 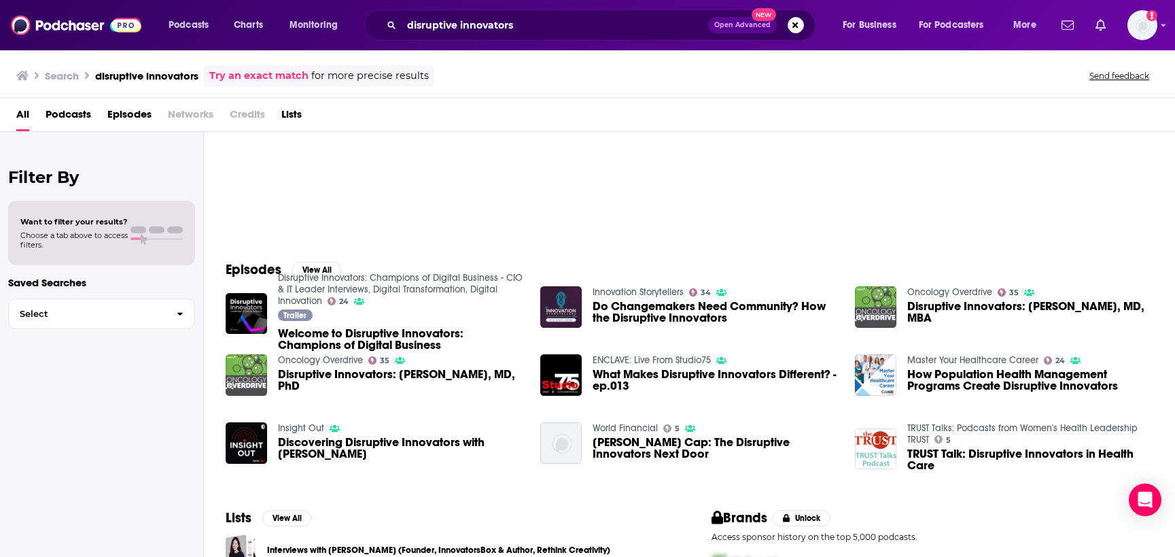 What do you see at coordinates (1146, 500) in the screenshot?
I see `div: Open Intercom Messenger` at bounding box center [1146, 500].